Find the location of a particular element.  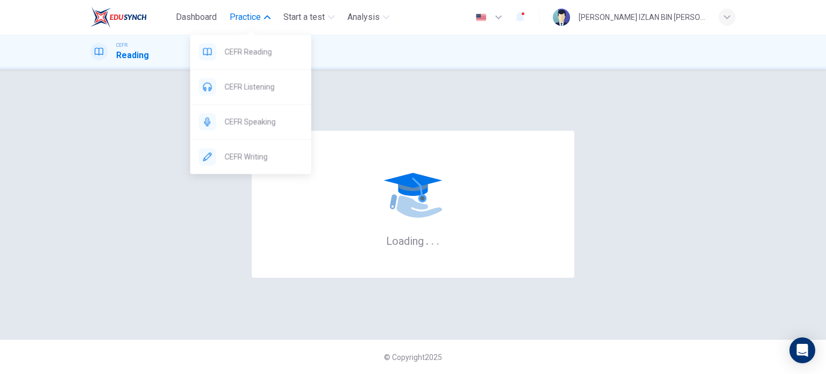

span: CEFR is located at coordinates (122, 45).